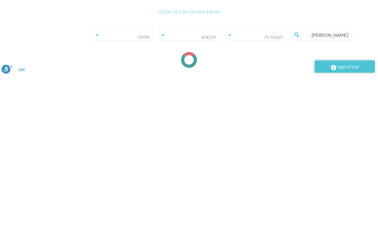  What do you see at coordinates (143, 186) in the screenshot?
I see `span: מנחה` at bounding box center [143, 186].